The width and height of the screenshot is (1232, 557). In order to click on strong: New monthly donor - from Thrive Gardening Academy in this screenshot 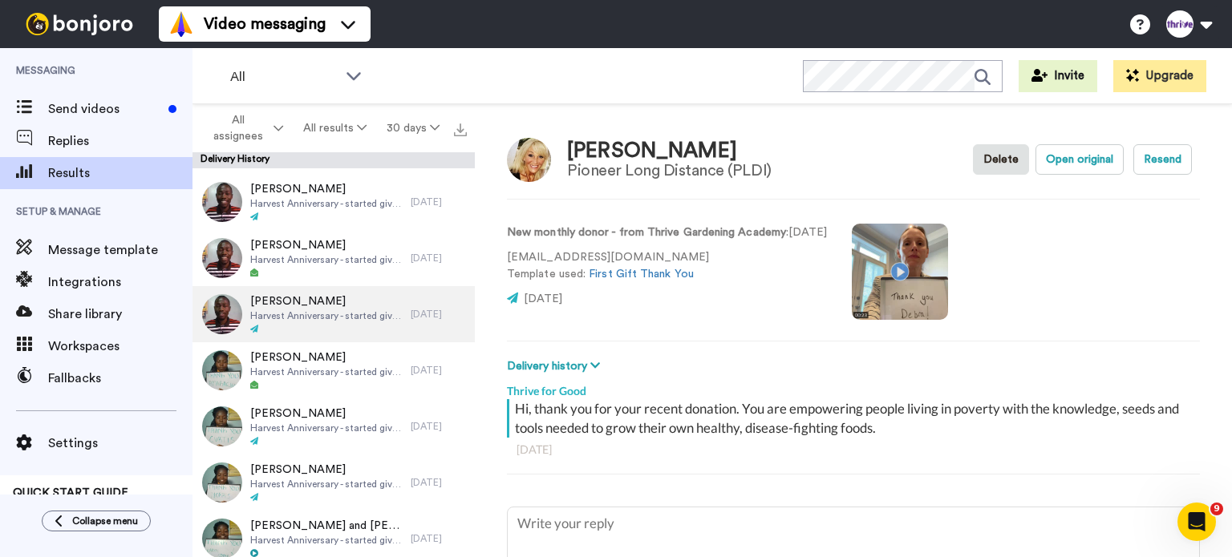, I will do `click(646, 233)`.